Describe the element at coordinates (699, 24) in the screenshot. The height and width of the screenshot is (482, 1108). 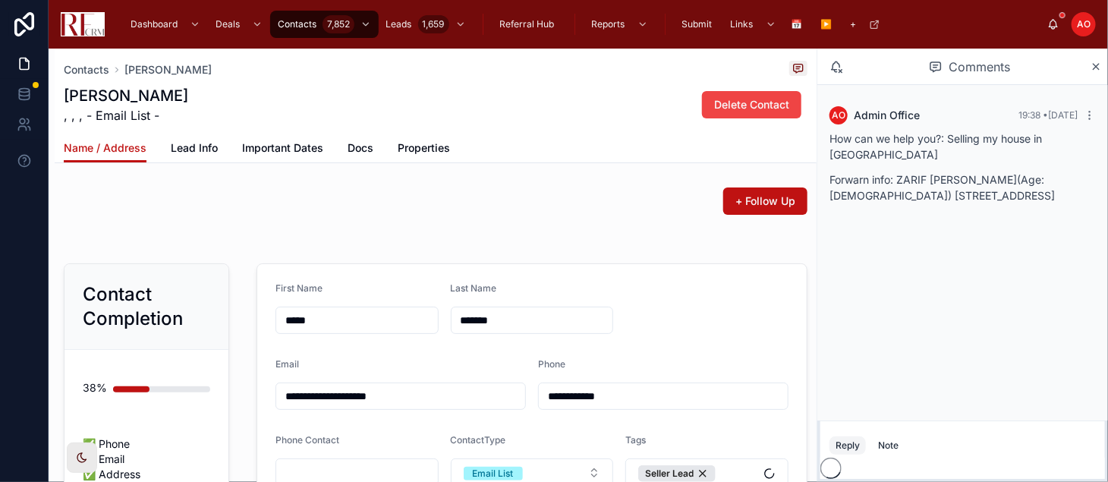
I see `a: Submit` at that location.